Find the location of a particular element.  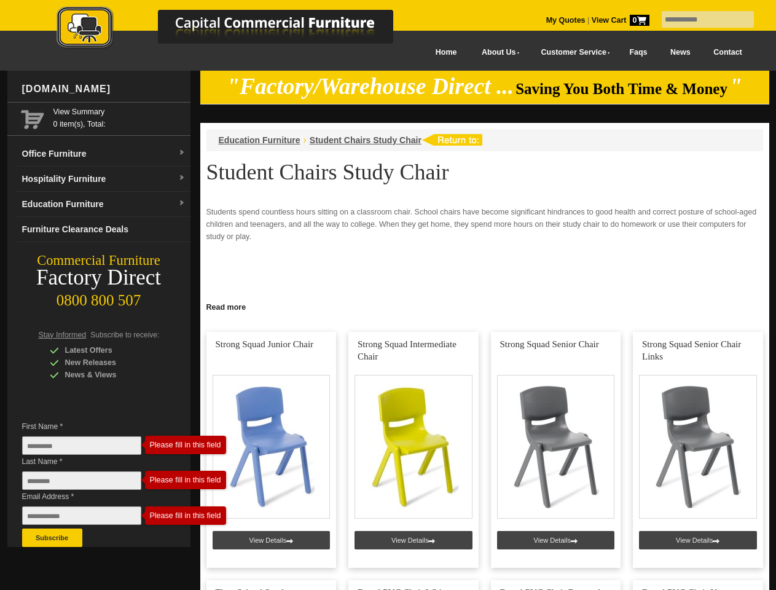

a: Click to read more is located at coordinates (485, 305).